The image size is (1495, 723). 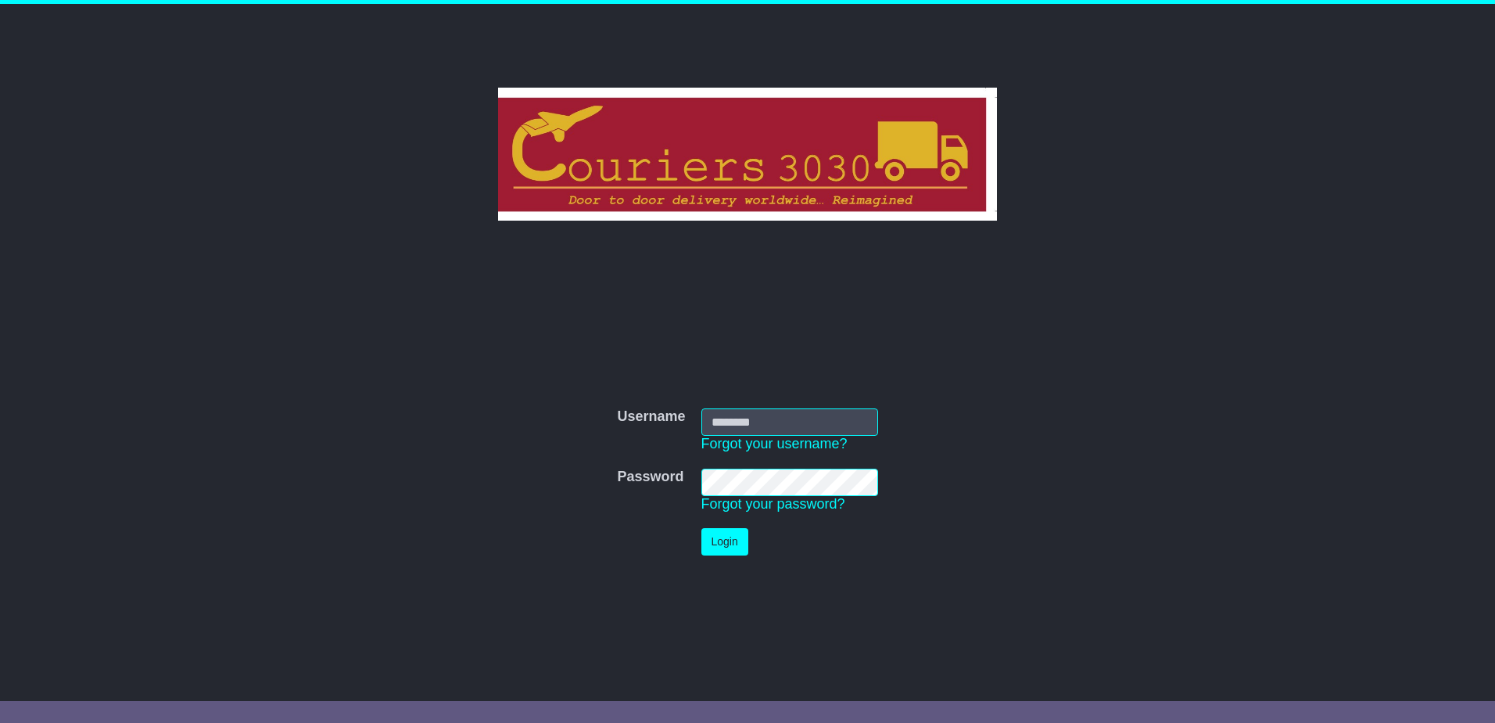 I want to click on a: Forgot your password?, so click(x=773, y=504).